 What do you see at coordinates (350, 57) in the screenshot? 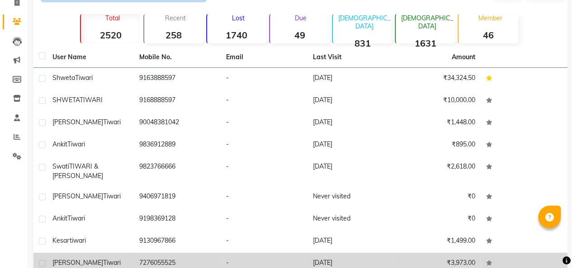
I see `th: Last Visit` at bounding box center [350, 57].